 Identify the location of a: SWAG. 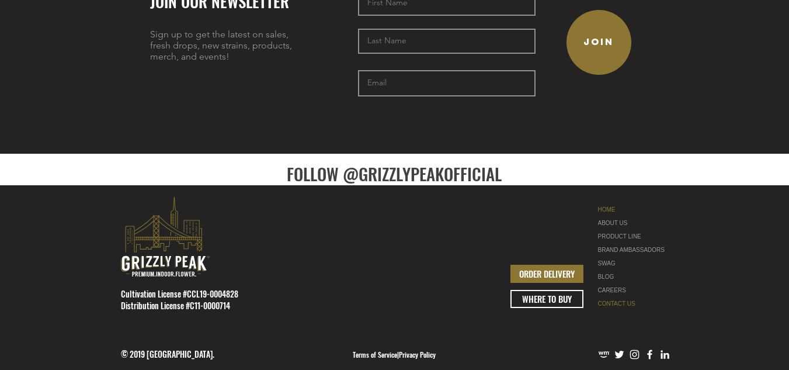
(635, 263).